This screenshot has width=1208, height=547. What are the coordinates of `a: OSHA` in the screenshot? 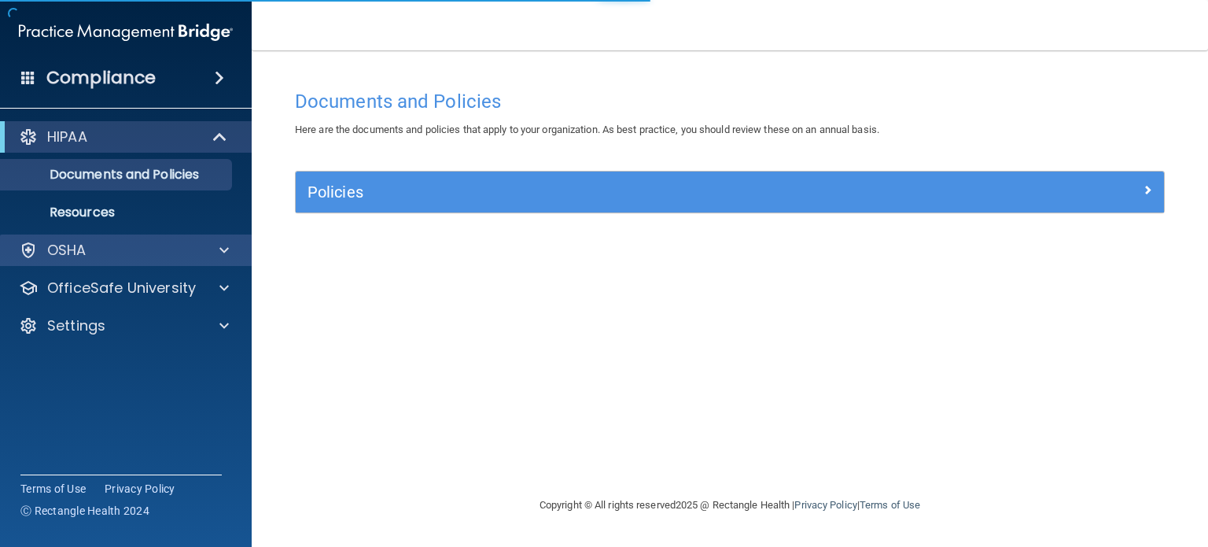 It's located at (123, 250).